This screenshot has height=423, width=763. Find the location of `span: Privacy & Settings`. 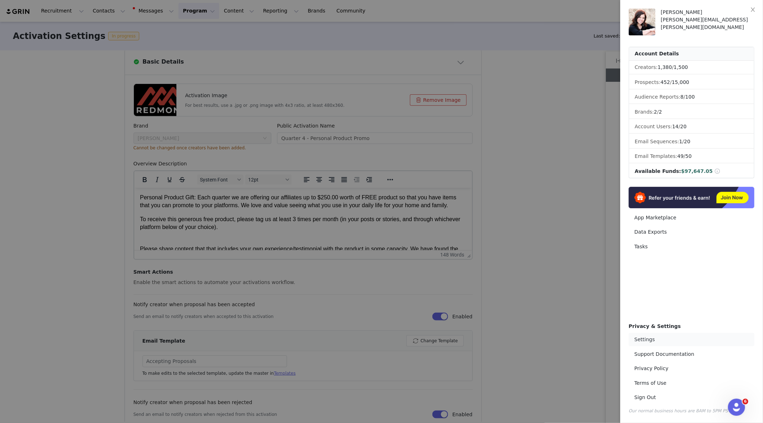

span: Privacy & Settings is located at coordinates (655, 326).